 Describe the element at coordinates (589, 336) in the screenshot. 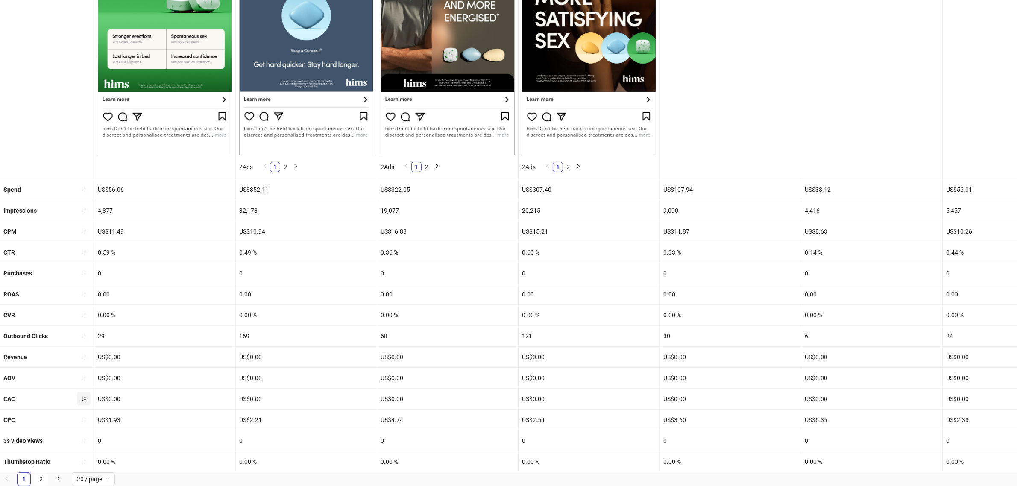

I see `div: 121` at that location.